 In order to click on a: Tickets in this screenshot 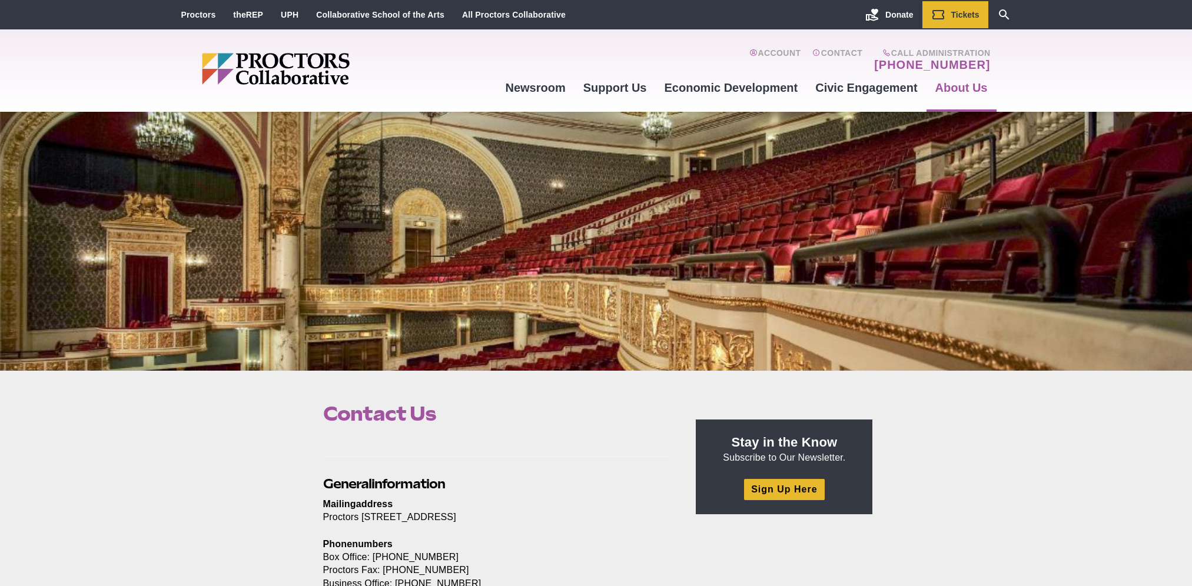, I will do `click(955, 15)`.